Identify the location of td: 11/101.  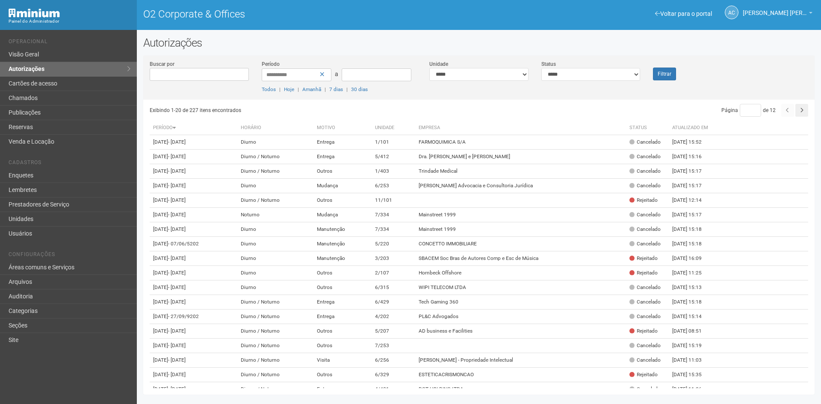
(394, 201).